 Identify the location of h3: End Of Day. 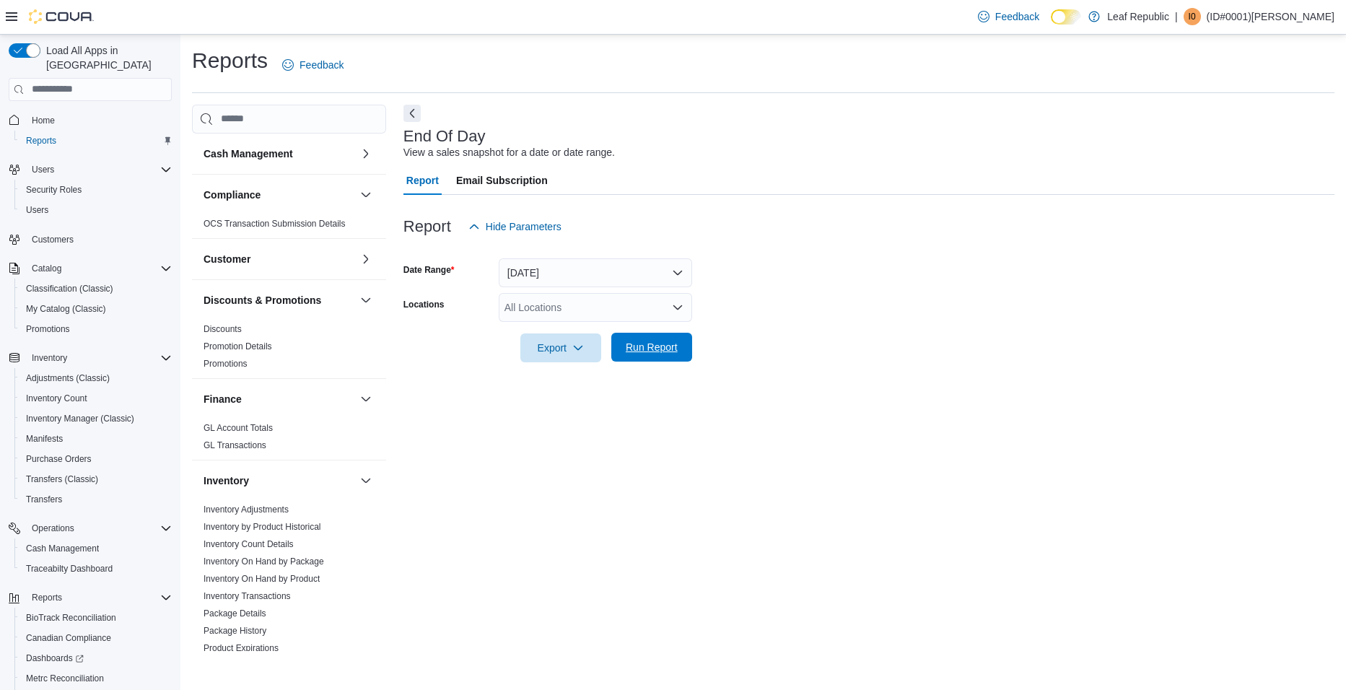
(444, 136).